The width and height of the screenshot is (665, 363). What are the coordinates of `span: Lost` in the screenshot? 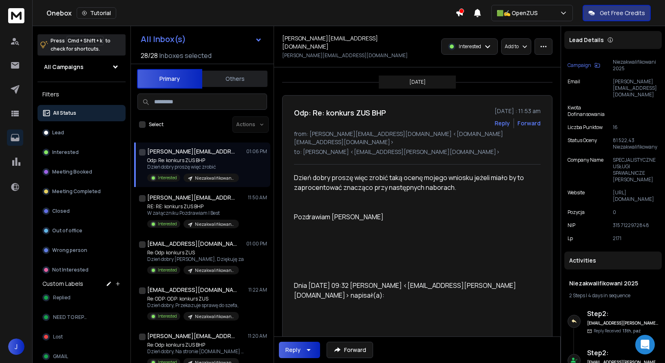 It's located at (58, 337).